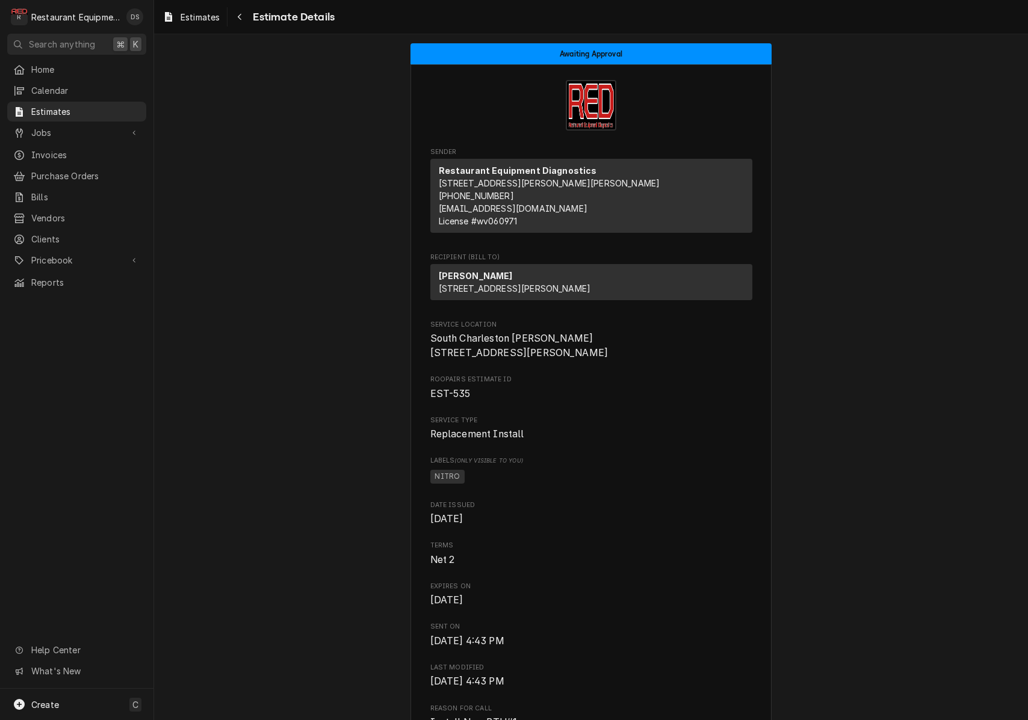  I want to click on span: Create, so click(45, 705).